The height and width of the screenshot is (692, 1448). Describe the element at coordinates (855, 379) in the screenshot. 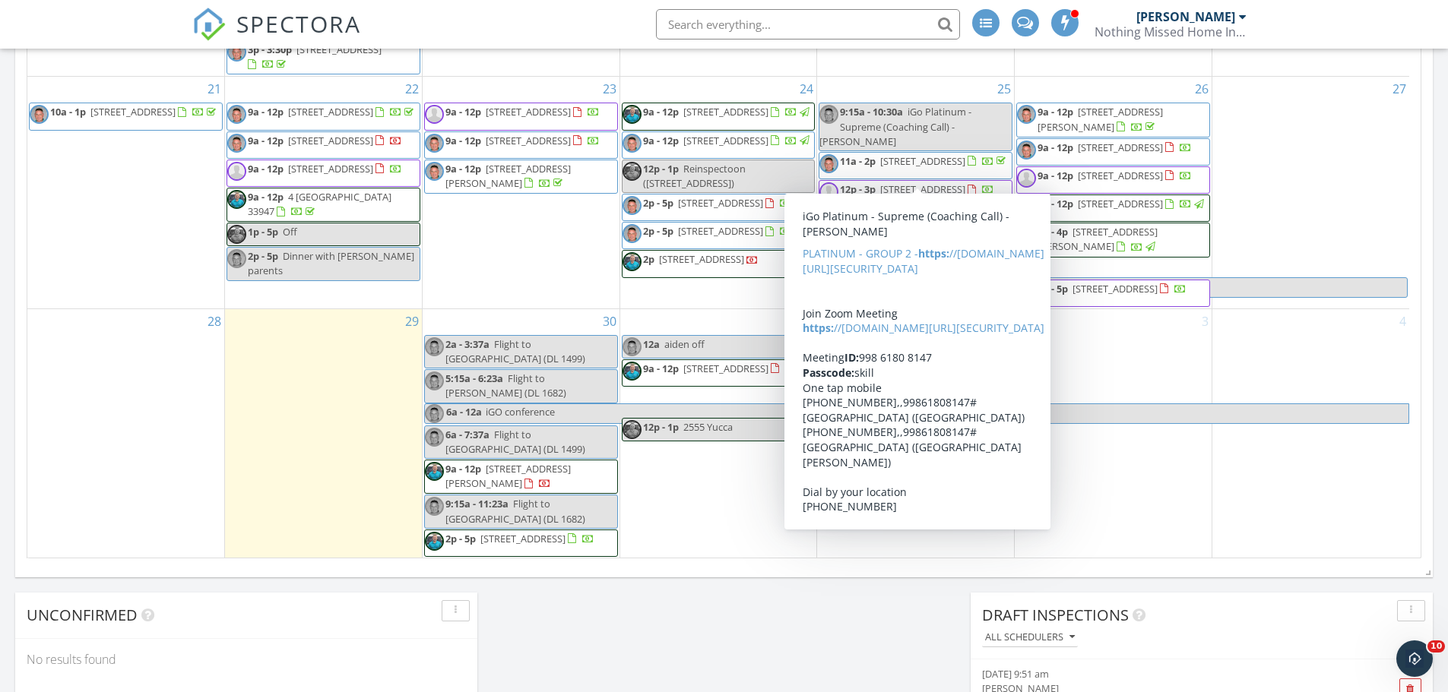

I see `span: 10:15a` at that location.